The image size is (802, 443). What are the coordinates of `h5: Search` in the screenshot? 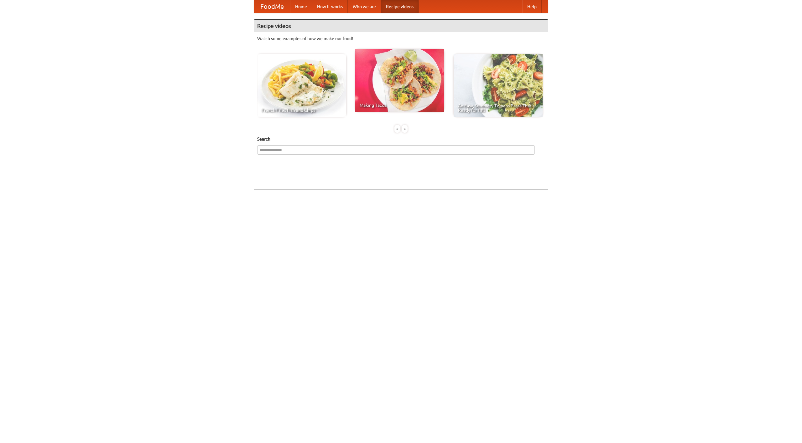 It's located at (401, 139).